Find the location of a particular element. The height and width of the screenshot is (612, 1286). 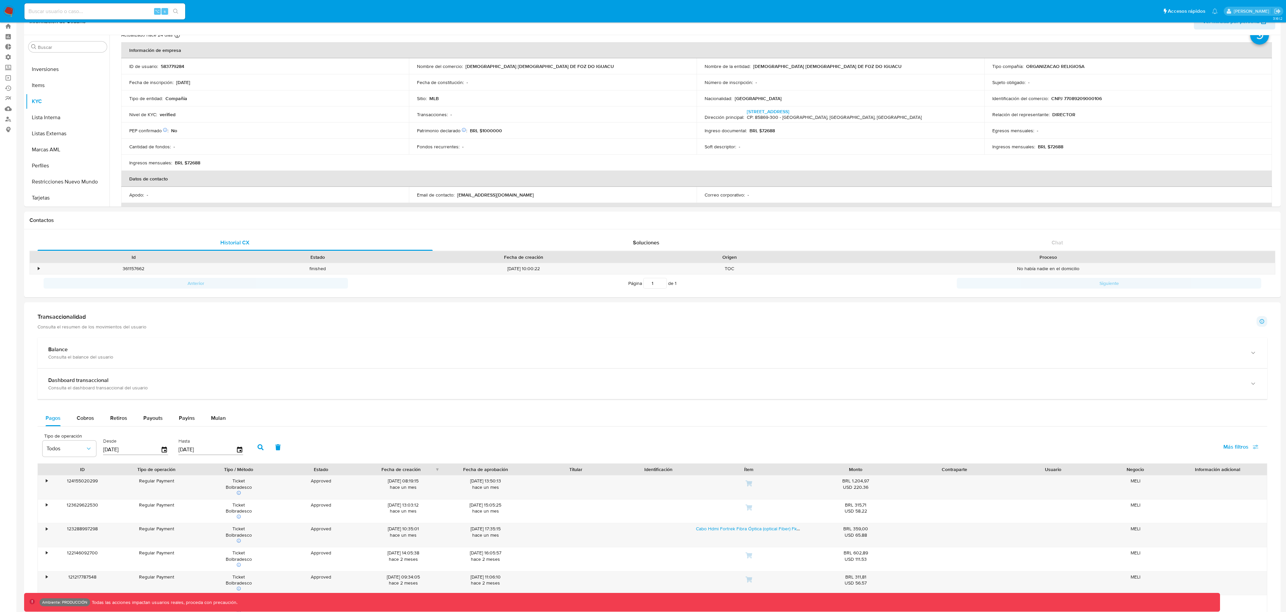

button: Anterior is located at coordinates (196, 283).